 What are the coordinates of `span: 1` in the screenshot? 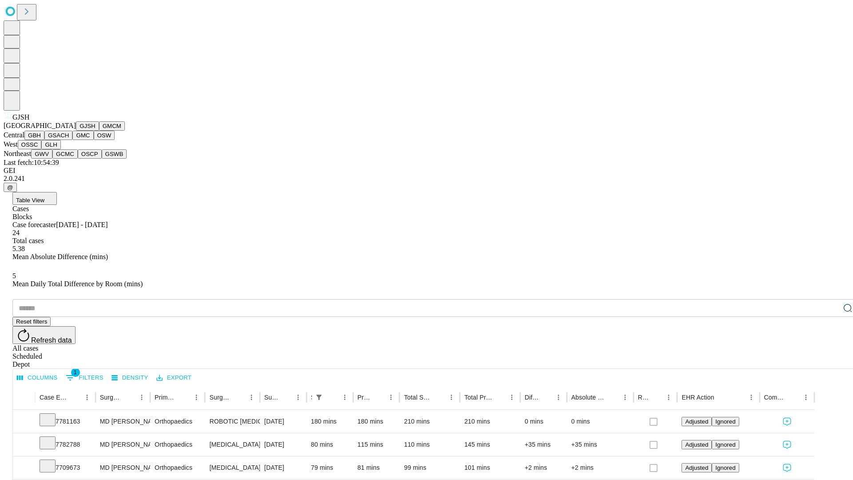 It's located at (75, 372).